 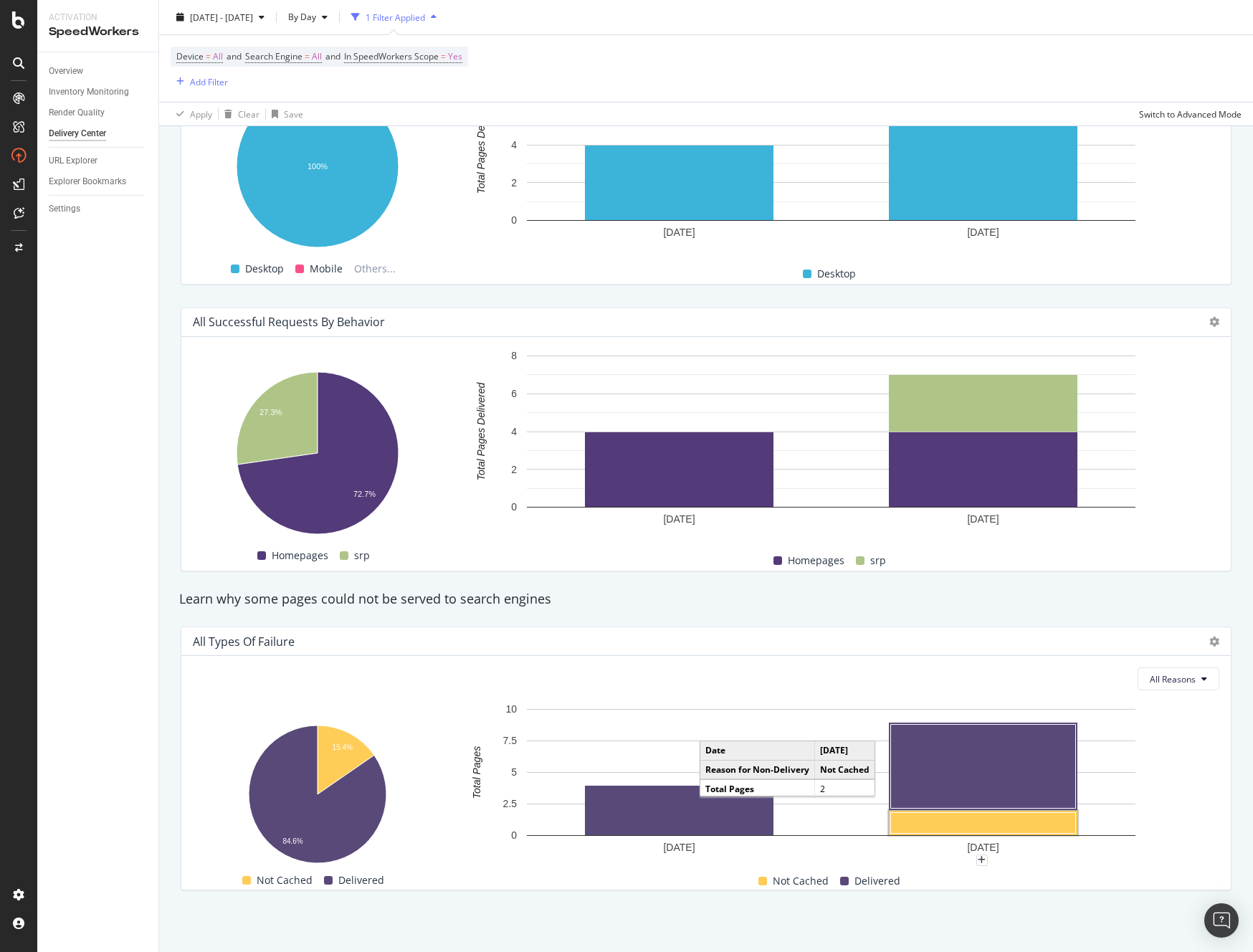 I want to click on text: 5, so click(x=514, y=773).